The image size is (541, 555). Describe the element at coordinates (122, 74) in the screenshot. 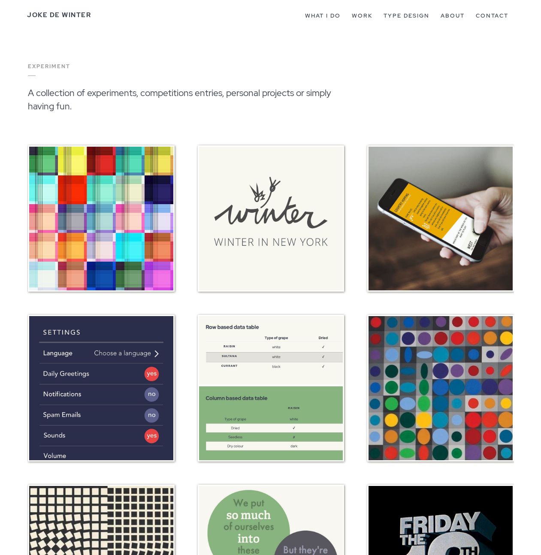

I see `p: Experiment` at that location.